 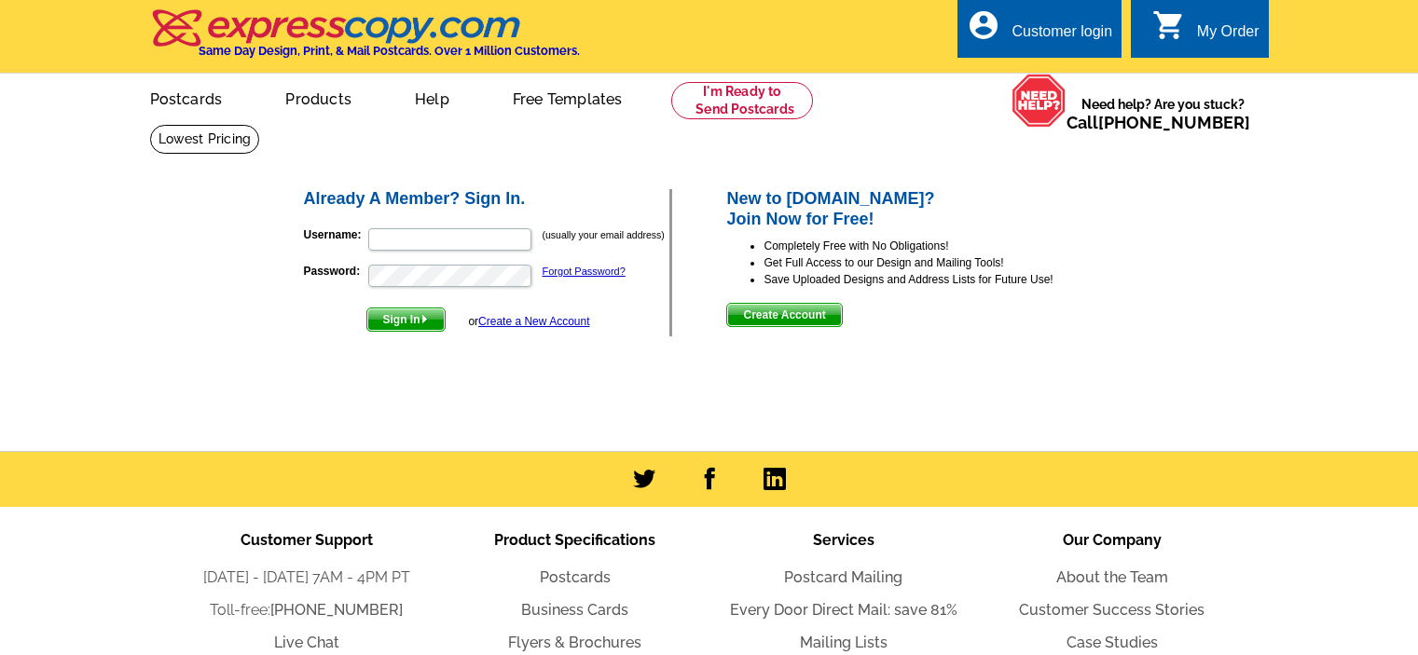 What do you see at coordinates (584, 271) in the screenshot?
I see `a: Forgot Password?` at bounding box center [584, 271].